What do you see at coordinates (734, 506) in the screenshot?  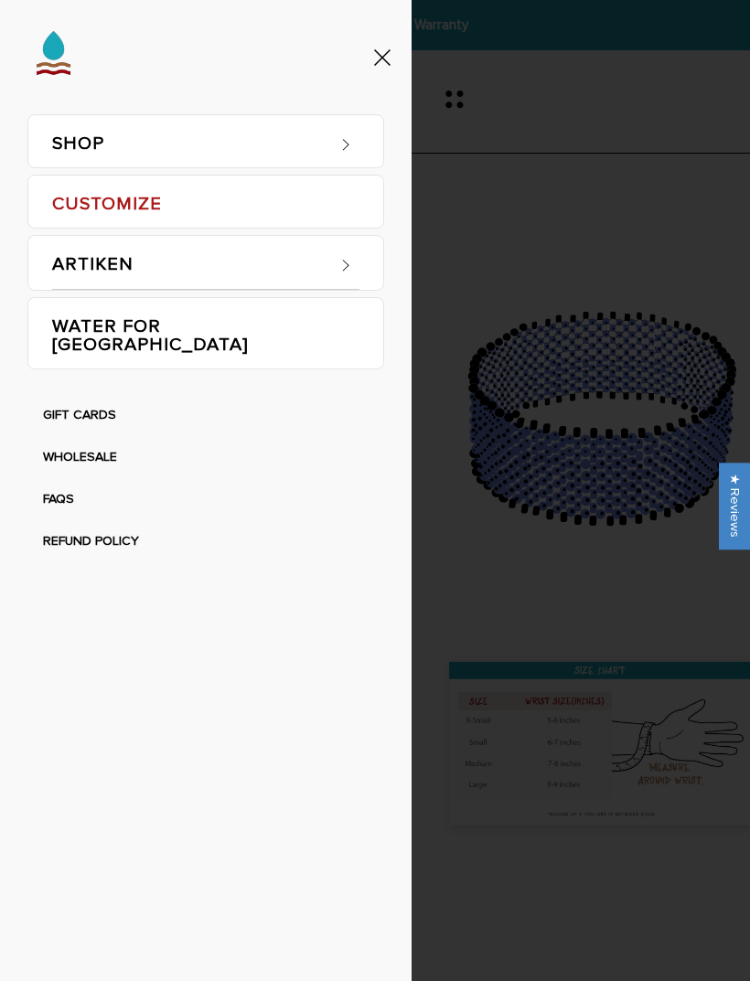 I see `div: Click to open Judge.me floating reviews tab` at bounding box center [734, 506].